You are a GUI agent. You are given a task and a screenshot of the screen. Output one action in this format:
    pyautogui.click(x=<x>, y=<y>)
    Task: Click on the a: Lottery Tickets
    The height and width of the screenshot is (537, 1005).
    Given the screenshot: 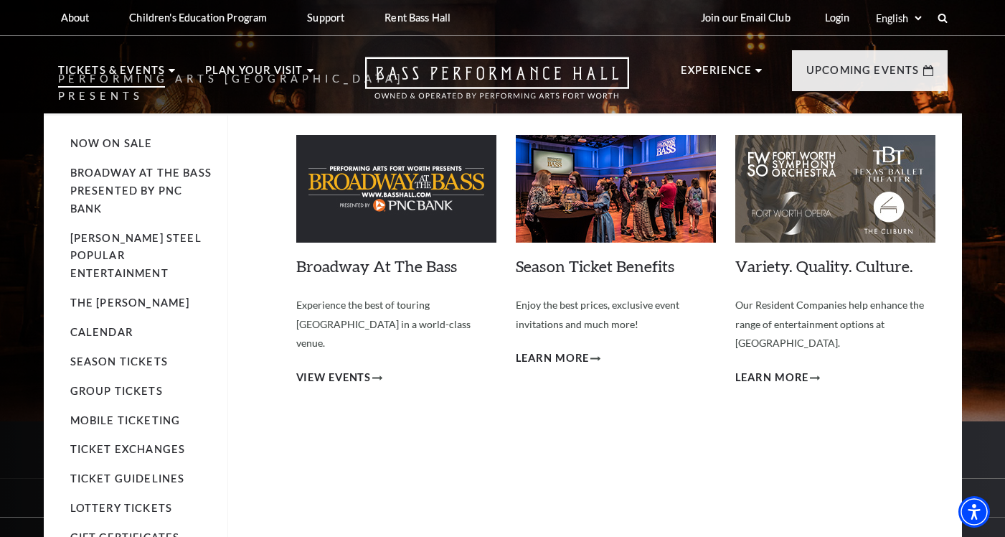 What is the action you would take?
    pyautogui.click(x=121, y=507)
    